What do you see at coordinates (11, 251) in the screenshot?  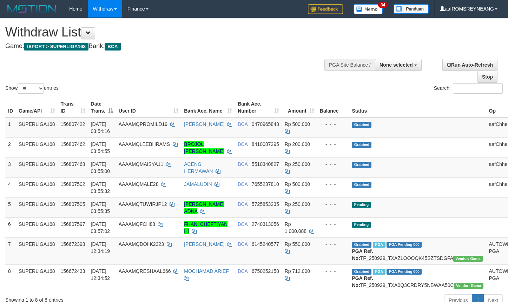 I see `td: 7` at bounding box center [11, 251].